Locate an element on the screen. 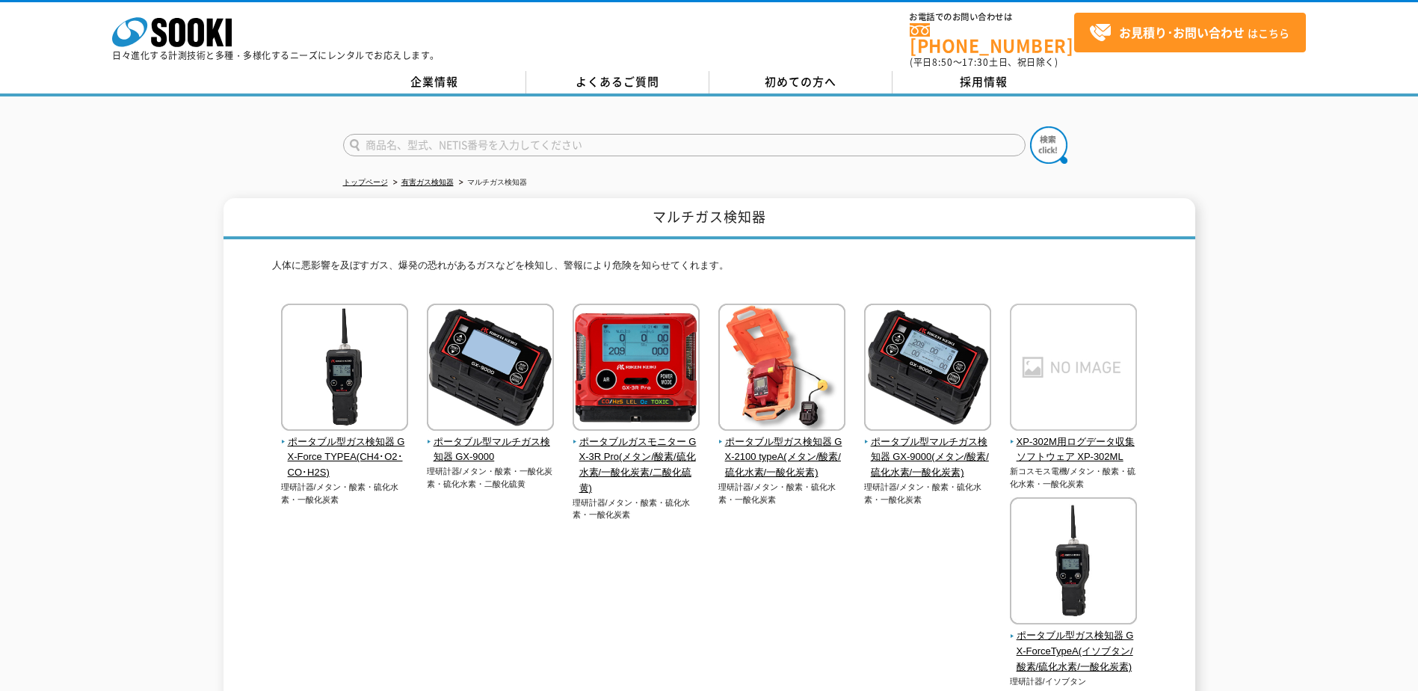 The height and width of the screenshot is (691, 1418). span: ポータブル型マルチガス検知器 GX-9000 is located at coordinates (490, 450).